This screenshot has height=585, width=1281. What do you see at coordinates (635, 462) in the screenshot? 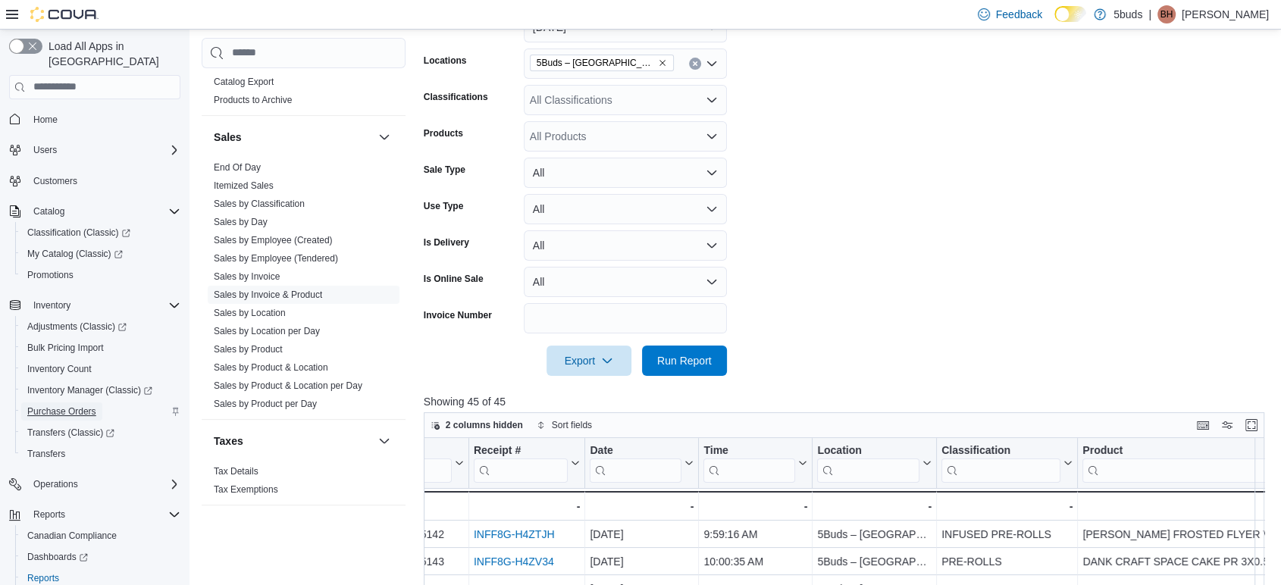
I see `div: Date` at bounding box center [635, 462].